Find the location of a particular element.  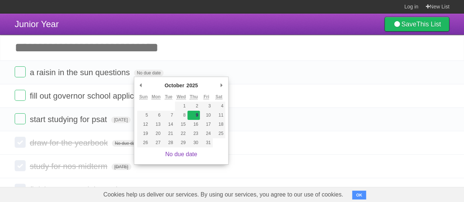

button: 17 is located at coordinates (206, 124).